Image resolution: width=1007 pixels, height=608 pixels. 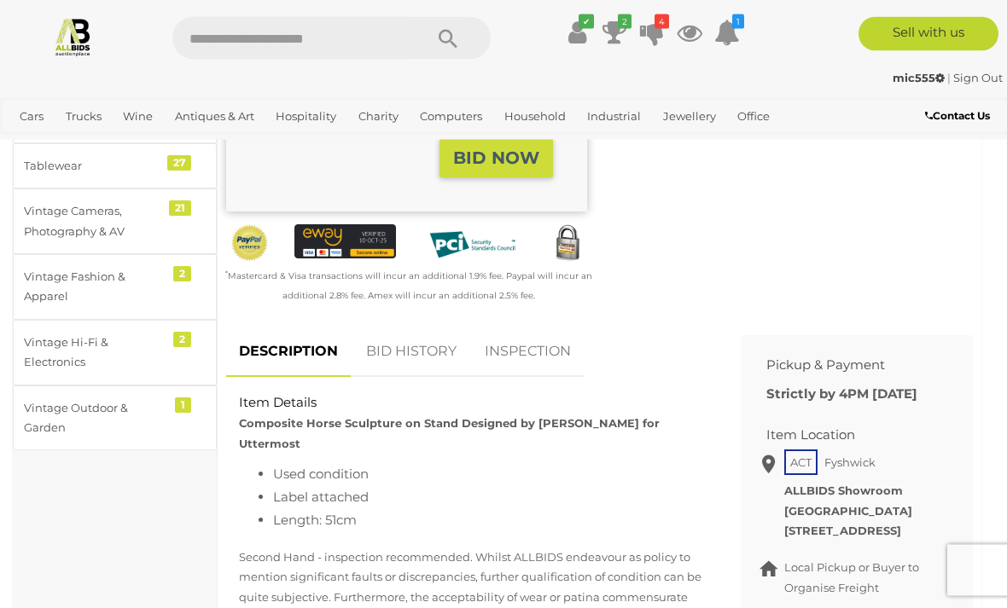 What do you see at coordinates (73, 37) in the screenshot?
I see `img: Allbids.com.au` at bounding box center [73, 37].